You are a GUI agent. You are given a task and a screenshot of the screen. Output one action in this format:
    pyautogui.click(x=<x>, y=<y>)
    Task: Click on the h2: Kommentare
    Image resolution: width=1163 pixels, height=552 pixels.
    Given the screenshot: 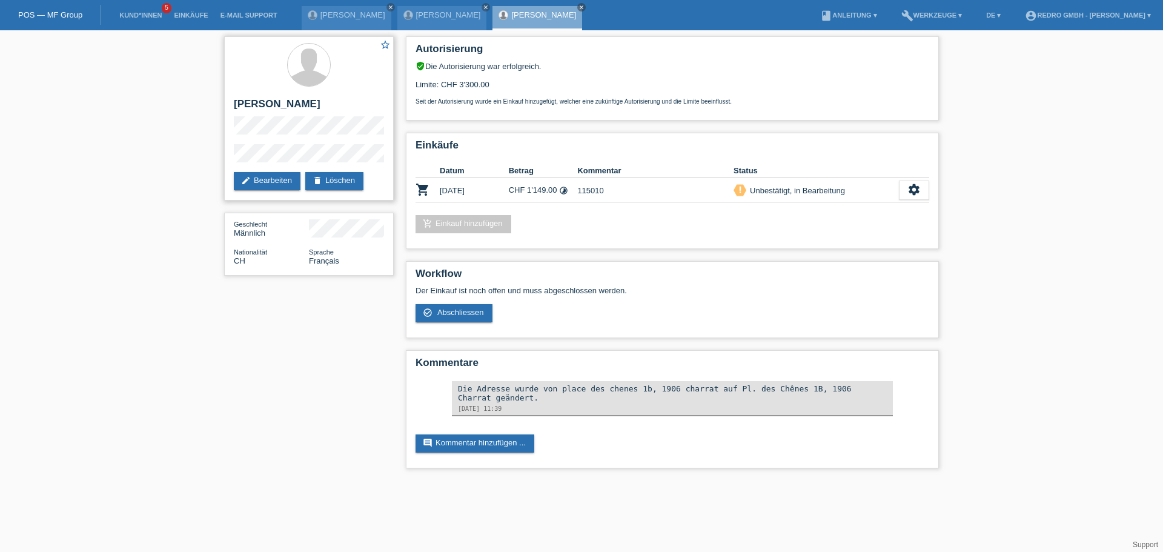 What is the action you would take?
    pyautogui.click(x=673, y=366)
    